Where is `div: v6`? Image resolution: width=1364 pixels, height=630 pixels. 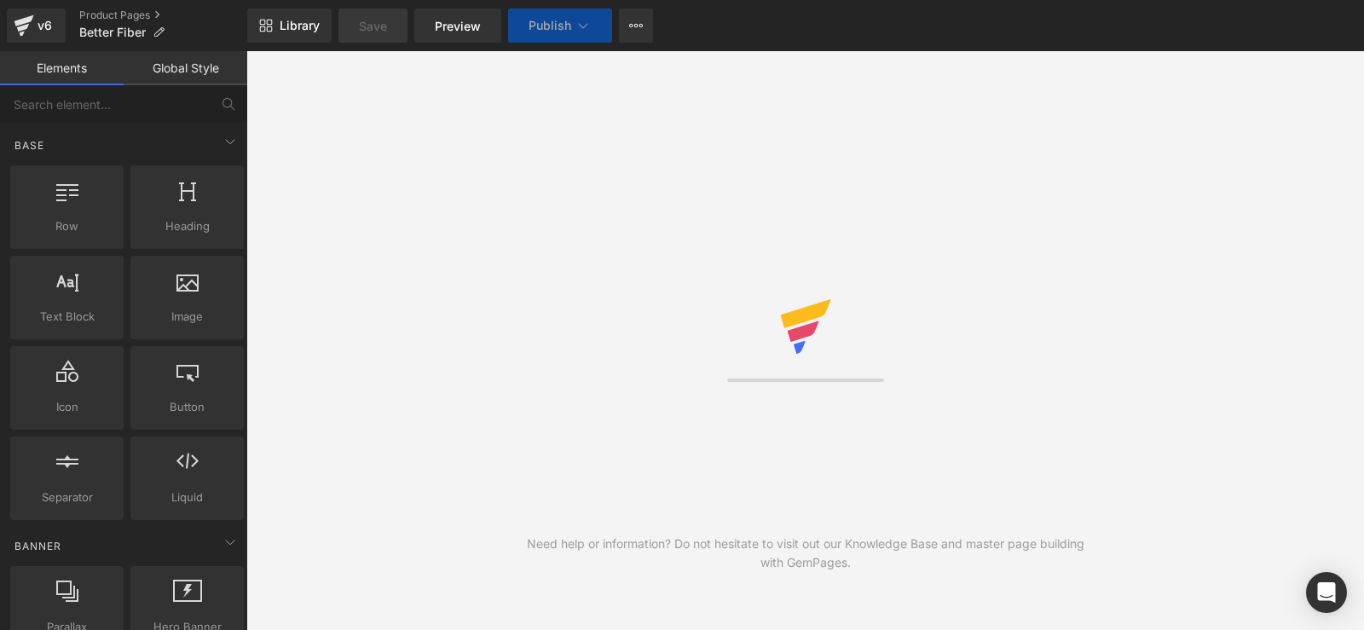
div: v6 is located at coordinates (44, 26).